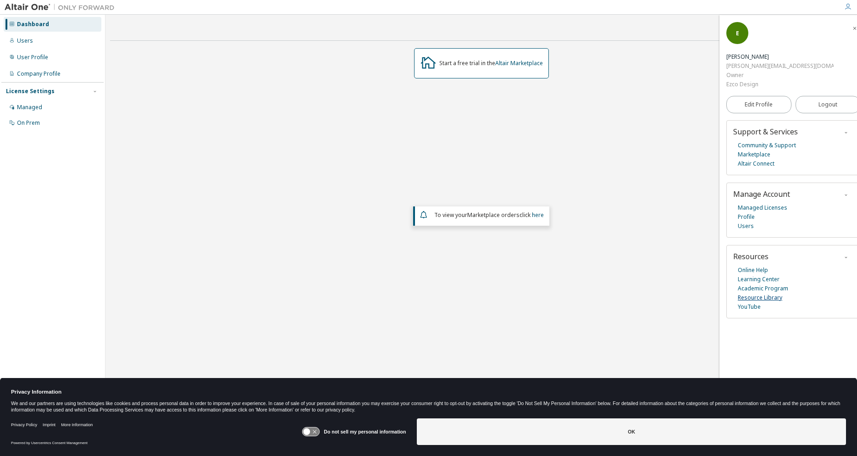 The image size is (857, 456). I want to click on span: Edit Profile, so click(758, 105).